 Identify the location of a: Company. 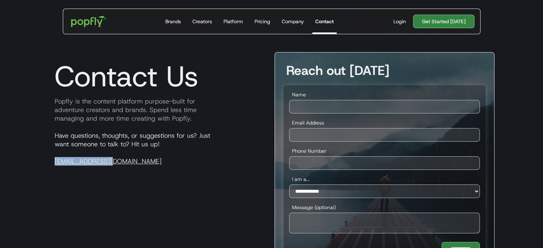
(293, 21).